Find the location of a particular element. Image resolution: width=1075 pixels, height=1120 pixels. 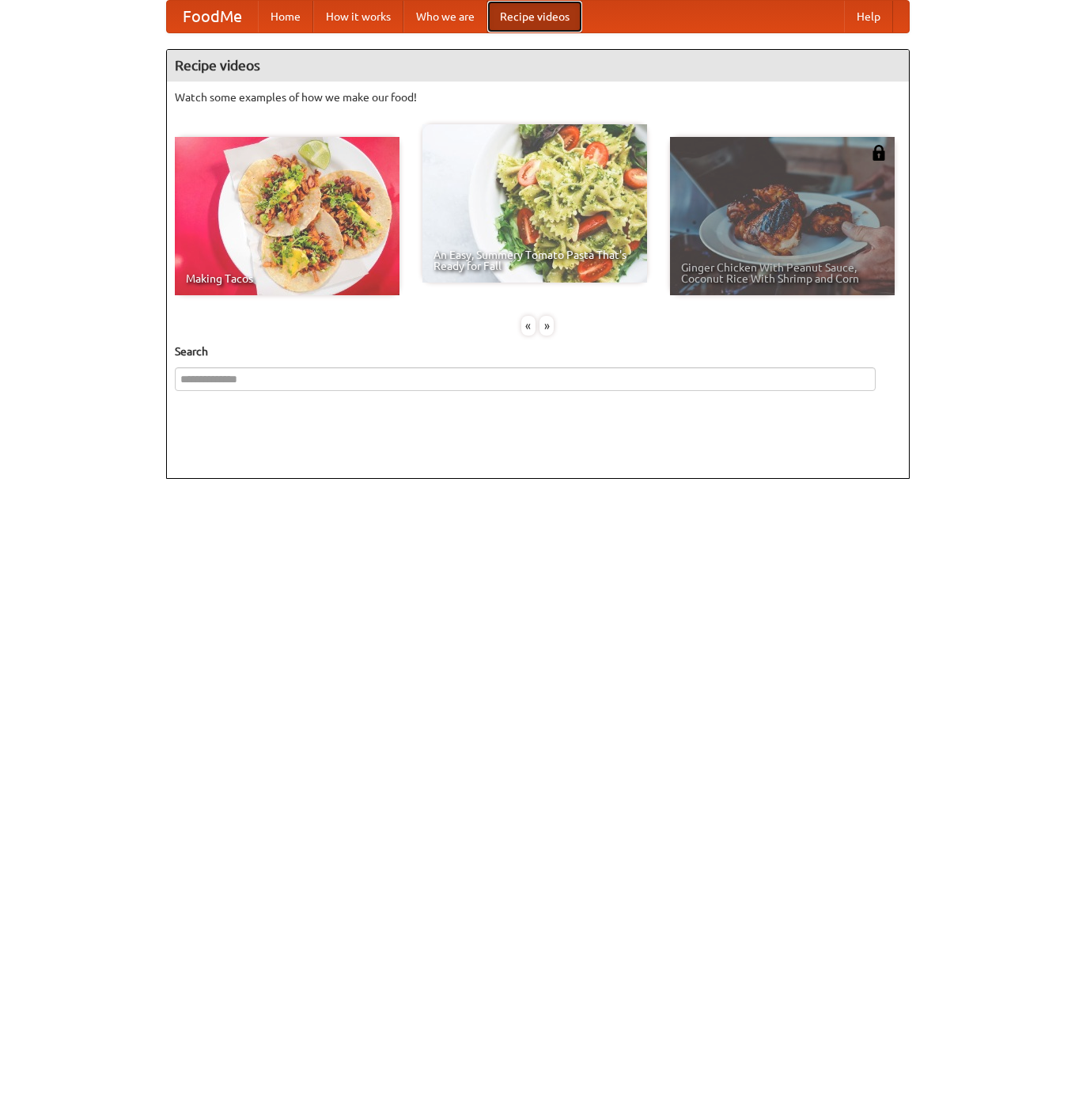

a: Home is located at coordinates (285, 17).